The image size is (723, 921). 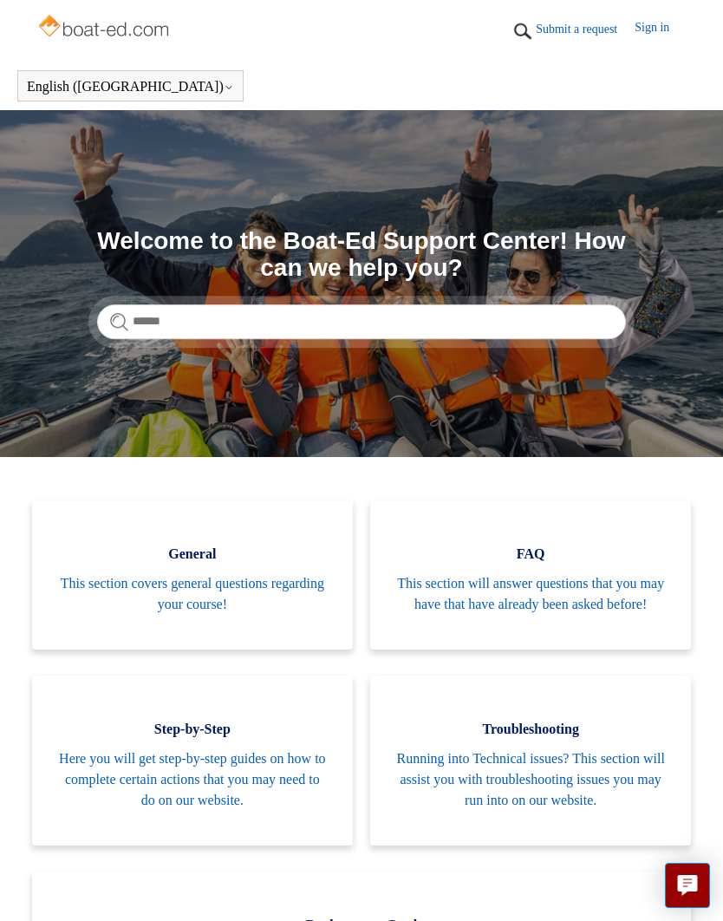 What do you see at coordinates (531, 761) in the screenshot?
I see `a: Troubleshooting Running into Technical issues? This section will assist you with troubleshooting ...` at bounding box center [531, 761].